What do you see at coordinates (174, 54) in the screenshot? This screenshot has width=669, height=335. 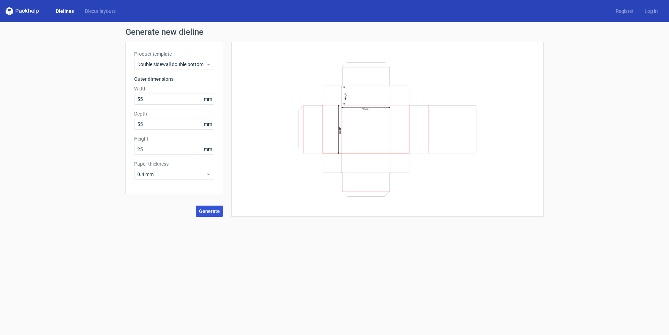 I see `label: Product template` at bounding box center [174, 54].